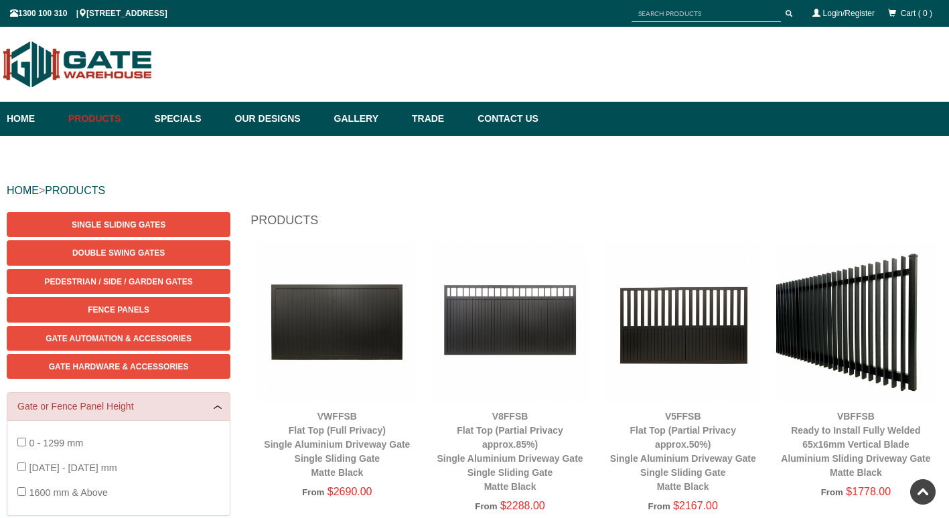 This screenshot has width=949, height=518. What do you see at coordinates (119, 224) in the screenshot?
I see `a: Single Sliding Gates` at bounding box center [119, 224].